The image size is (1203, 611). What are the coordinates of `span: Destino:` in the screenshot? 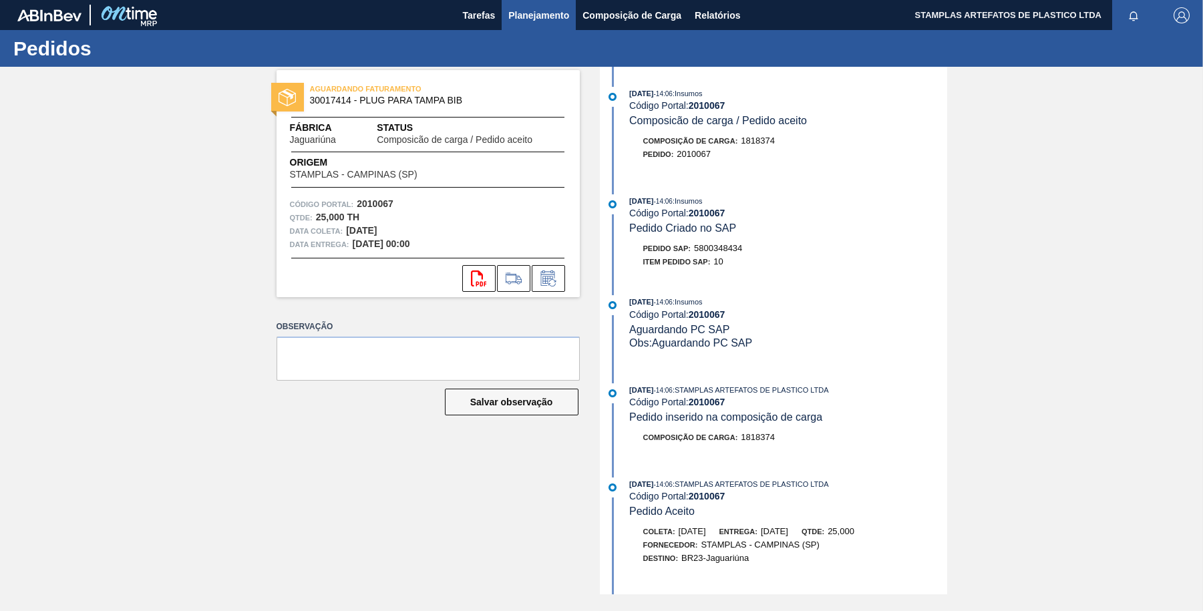 It's located at (661, 558).